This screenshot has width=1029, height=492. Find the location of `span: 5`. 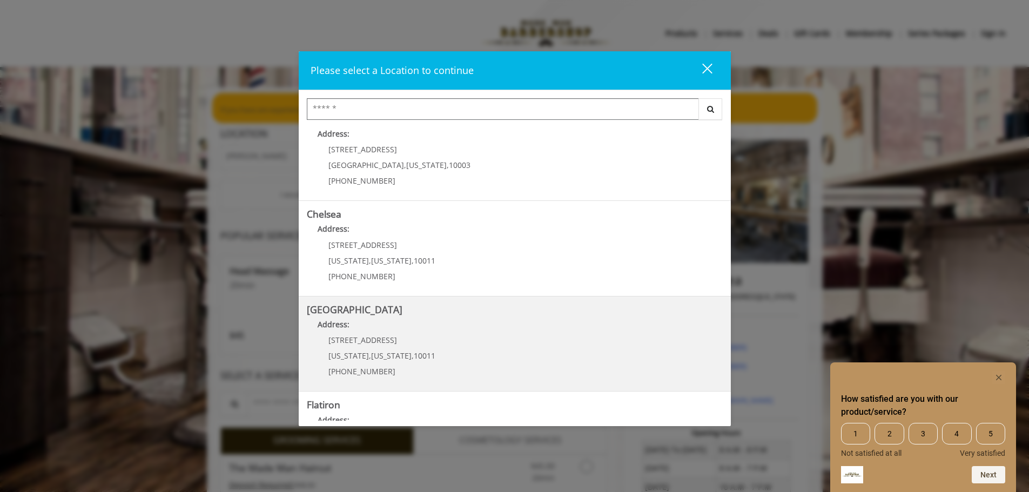

span: 5 is located at coordinates (991, 434).